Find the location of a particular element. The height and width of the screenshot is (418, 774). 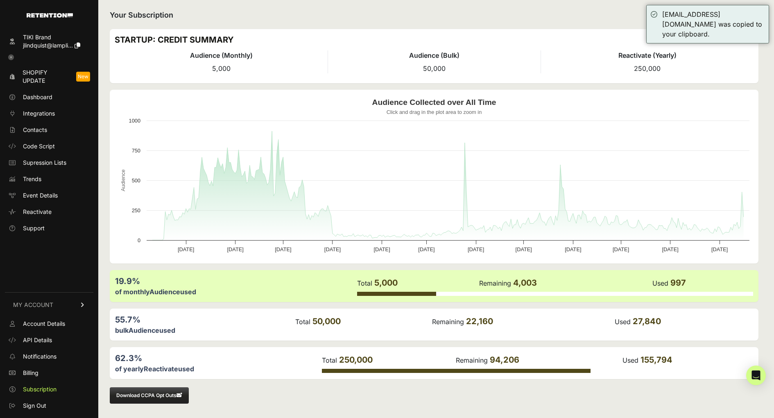

span: jlindquist@lampli... is located at coordinates (48, 45).